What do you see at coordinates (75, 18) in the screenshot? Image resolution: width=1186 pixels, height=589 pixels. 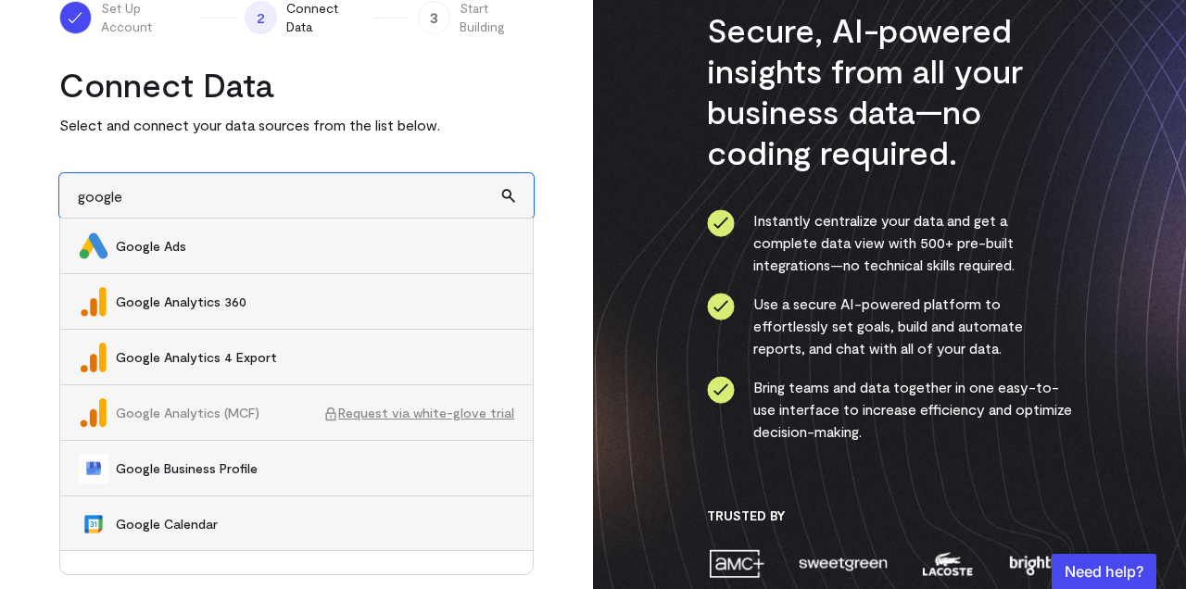 I see `img: ico-check-white-5ff98cb1.svg` at bounding box center [75, 18].